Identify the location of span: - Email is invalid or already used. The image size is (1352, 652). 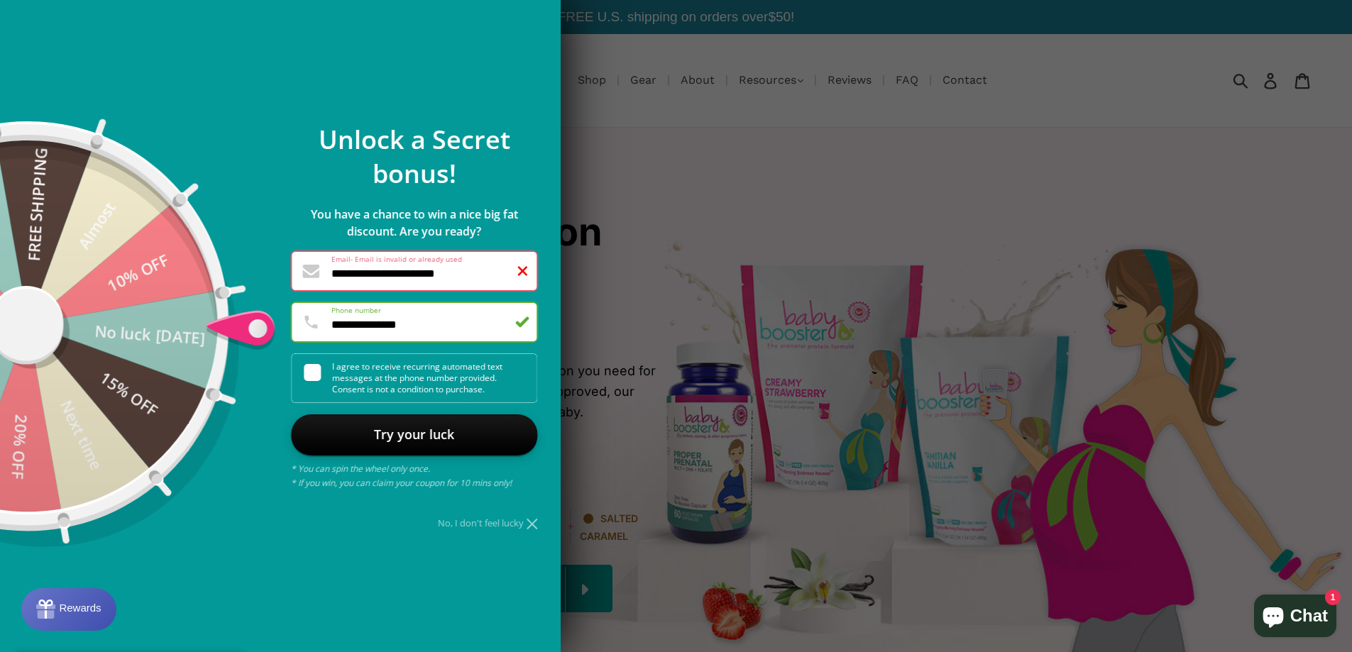
(406, 259).